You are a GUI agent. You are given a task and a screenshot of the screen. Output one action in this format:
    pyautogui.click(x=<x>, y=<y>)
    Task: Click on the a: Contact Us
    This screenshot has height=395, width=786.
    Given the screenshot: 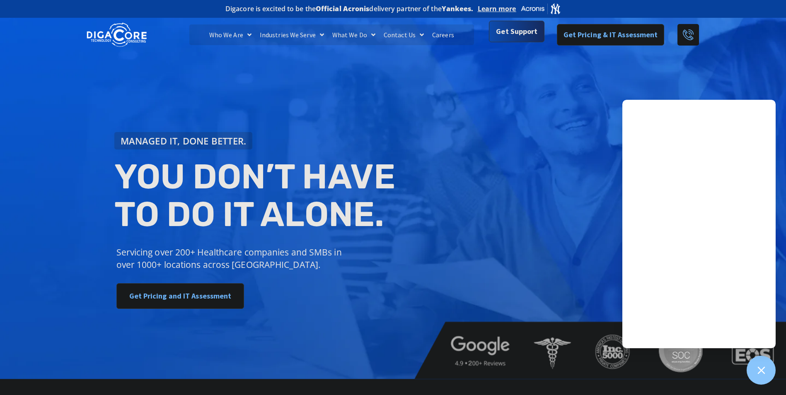 What is the action you would take?
    pyautogui.click(x=404, y=35)
    